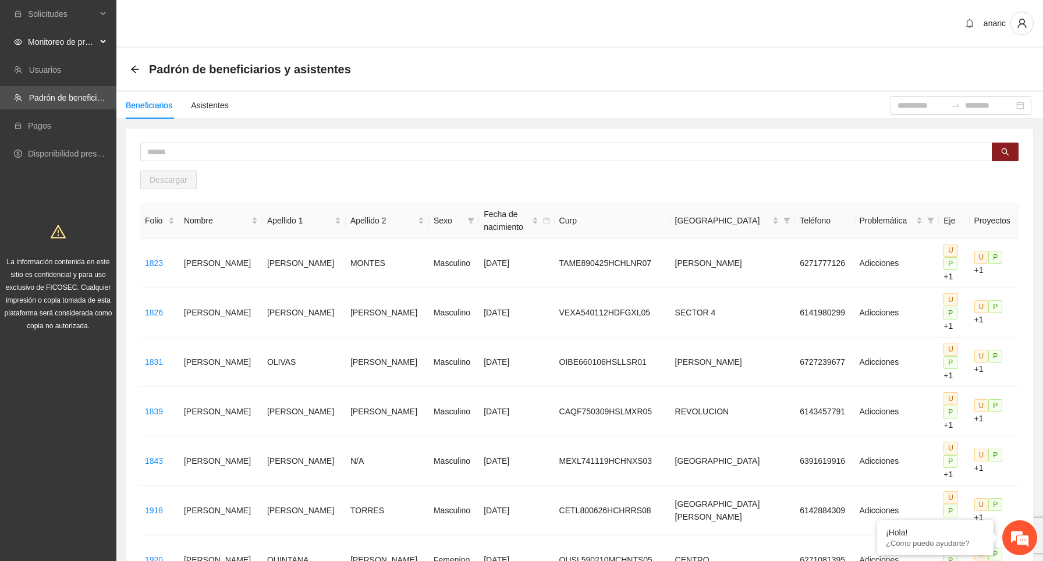  I want to click on a: Usuarios, so click(45, 70).